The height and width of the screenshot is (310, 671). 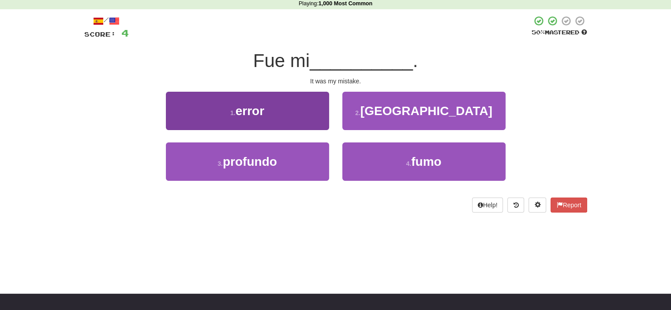 I want to click on span: Score:, so click(x=100, y=34).